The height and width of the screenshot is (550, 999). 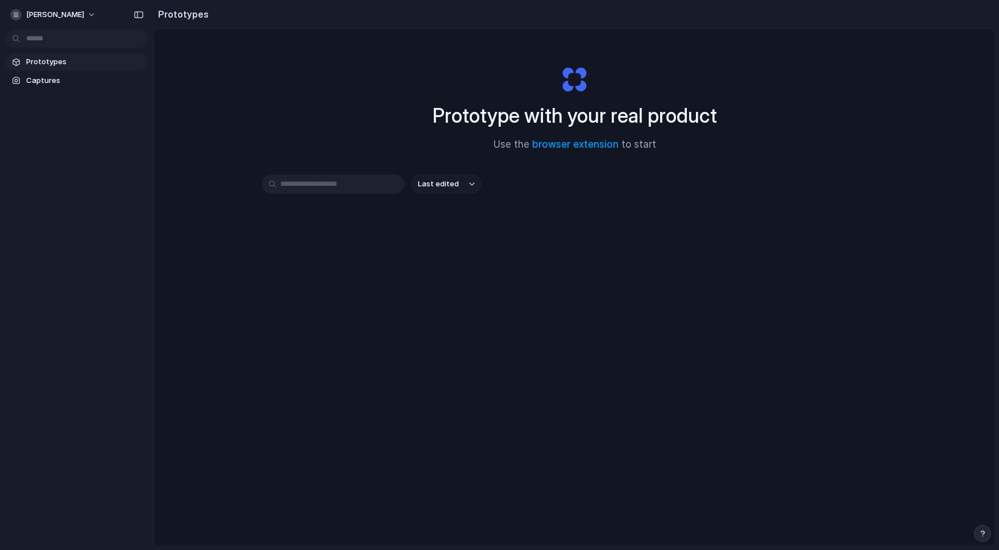 I want to click on button: Last edited, so click(x=446, y=184).